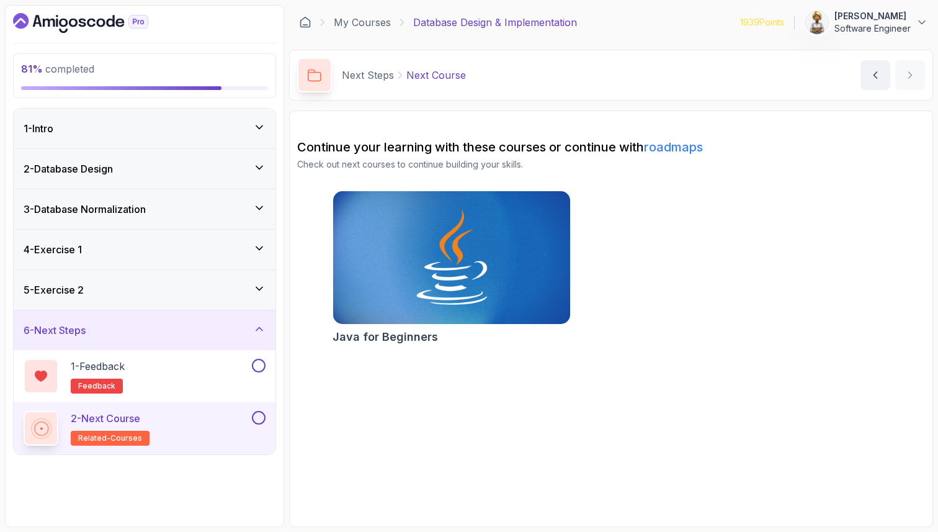 This screenshot has height=532, width=938. Describe the element at coordinates (452, 268) in the screenshot. I see `a: Java for Beginners cardJava for Beginners` at that location.